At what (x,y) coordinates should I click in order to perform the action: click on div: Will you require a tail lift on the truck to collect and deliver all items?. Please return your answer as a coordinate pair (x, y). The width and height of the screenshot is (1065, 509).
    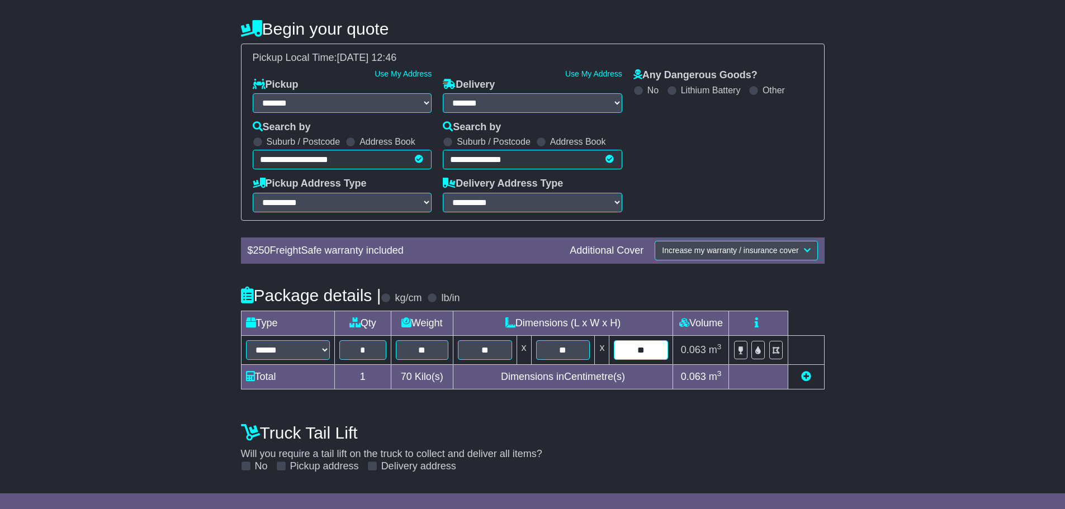
    Looking at the image, I should click on (533, 446).